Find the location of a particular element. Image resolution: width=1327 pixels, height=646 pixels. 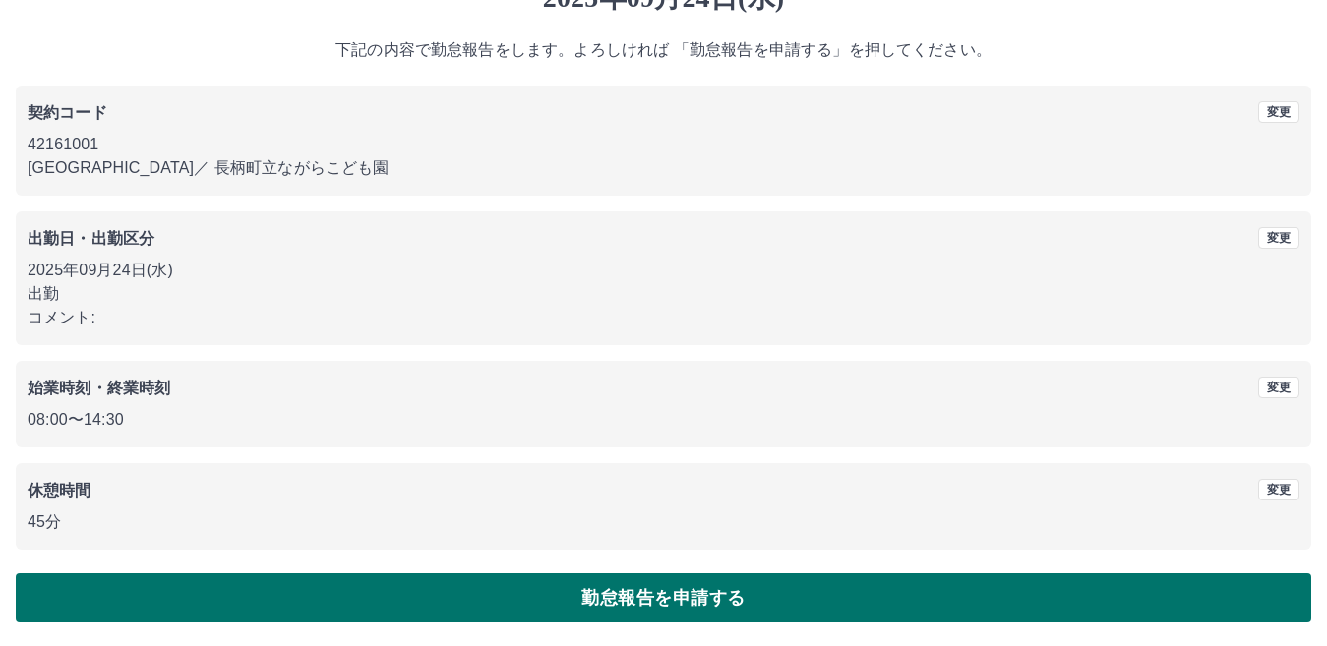

p: 下記の内容で勤怠報告をします。よろしければ 「勤怠報告を申請する」を押してください。 is located at coordinates (663, 50).